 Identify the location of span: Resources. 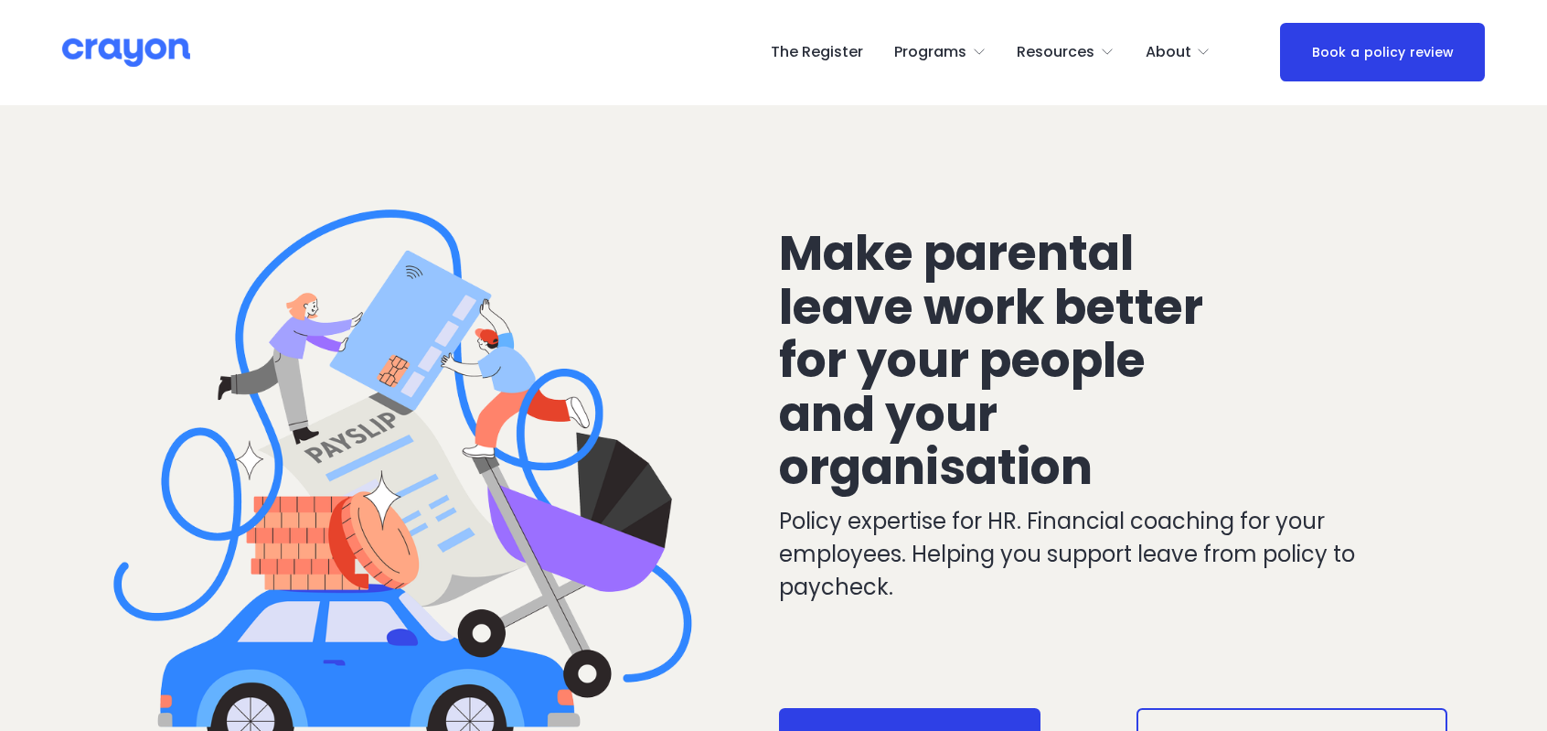
(1055, 52).